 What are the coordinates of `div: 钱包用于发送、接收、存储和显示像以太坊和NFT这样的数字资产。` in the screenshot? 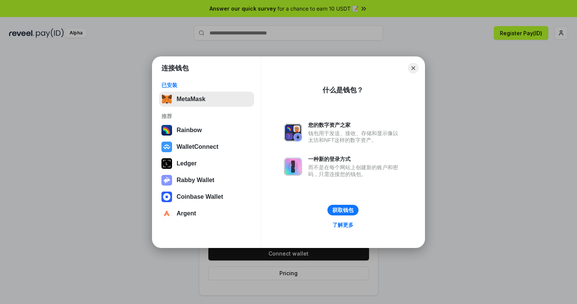 It's located at (355, 137).